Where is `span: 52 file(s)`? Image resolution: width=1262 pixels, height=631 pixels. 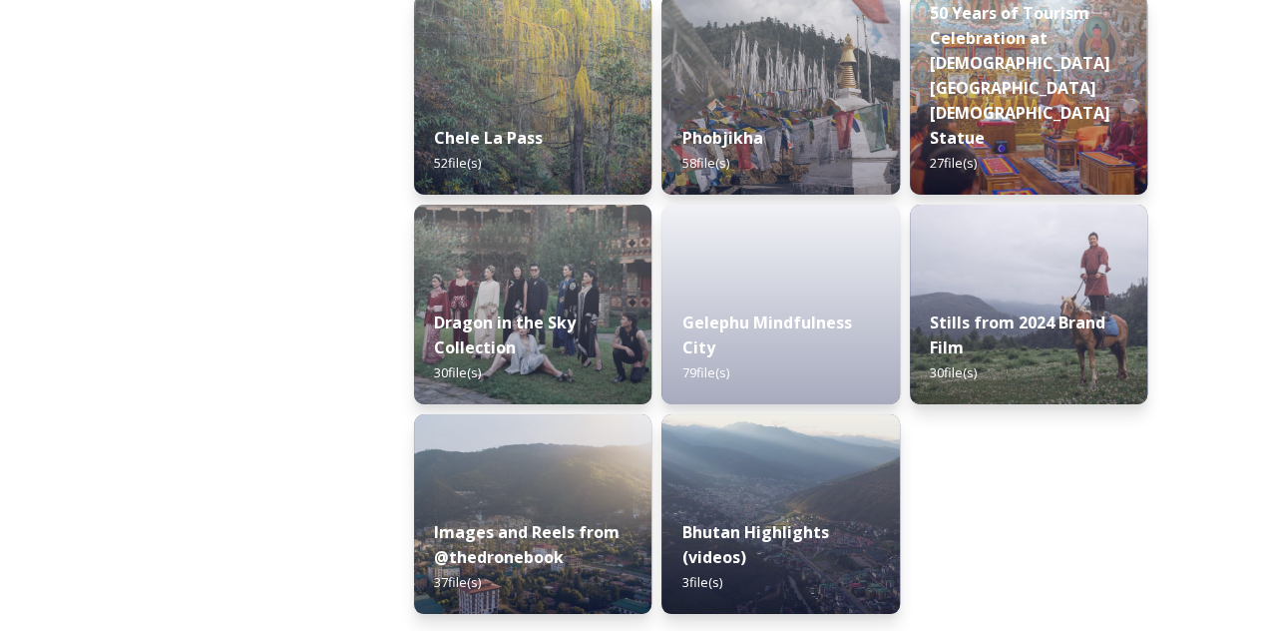 span: 52 file(s) is located at coordinates (457, 163).